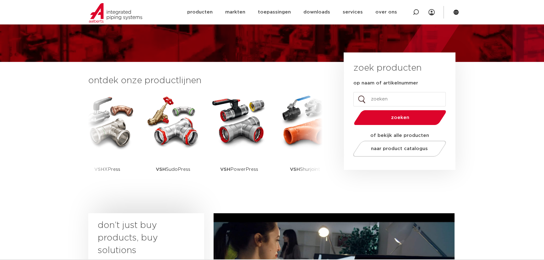 The image size is (544, 260). What do you see at coordinates (305, 141) in the screenshot?
I see `a: VSHShurjoint` at bounding box center [305, 141].